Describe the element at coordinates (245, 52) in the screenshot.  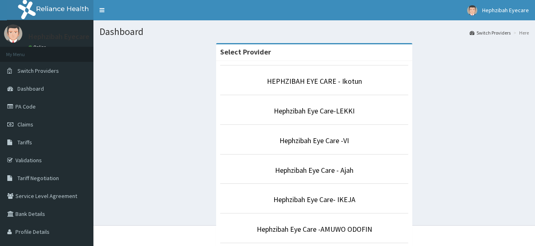
I see `strong: Select Provider` at that location.